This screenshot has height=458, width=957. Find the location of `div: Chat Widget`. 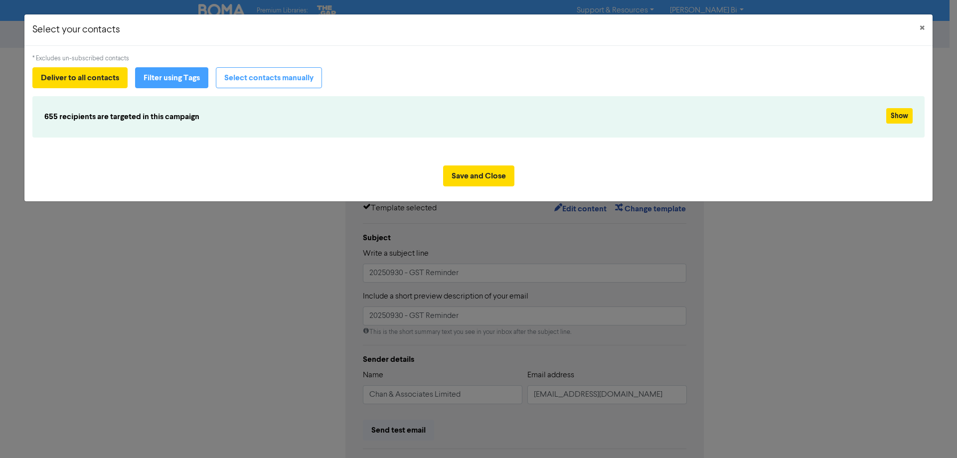

div: Chat Widget is located at coordinates (894, 404).